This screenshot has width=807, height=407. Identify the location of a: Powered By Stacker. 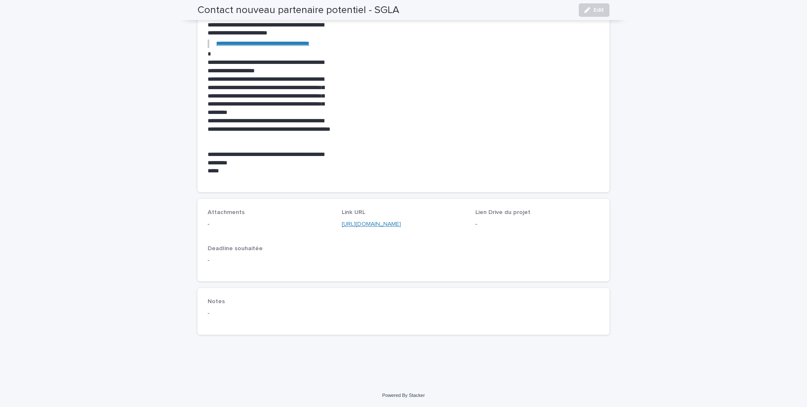
(403, 395).